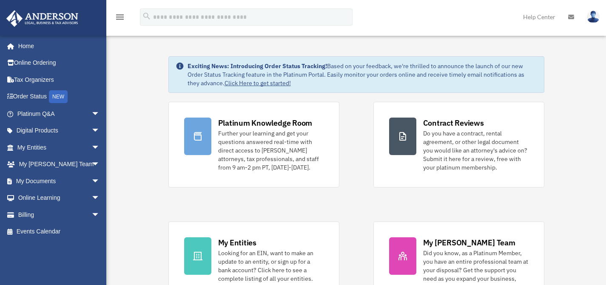 This screenshot has height=285, width=606. What do you see at coordinates (59, 131) in the screenshot?
I see `a: Digital Productsarrow_drop_down` at bounding box center [59, 131].